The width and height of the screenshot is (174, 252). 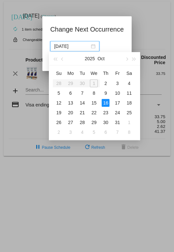 I want to click on td: 10/16/2025, so click(x=106, y=103).